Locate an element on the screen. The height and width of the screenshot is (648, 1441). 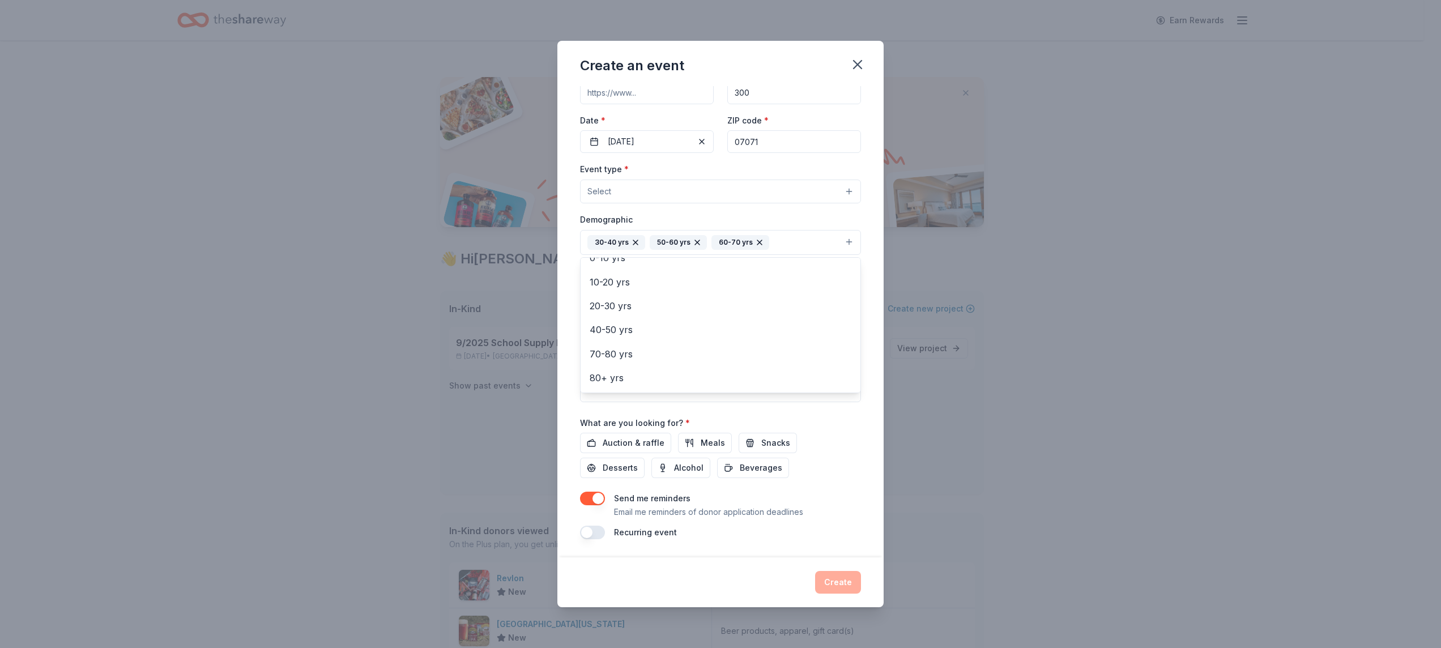
span: 0-10 yrs is located at coordinates (721, 258).